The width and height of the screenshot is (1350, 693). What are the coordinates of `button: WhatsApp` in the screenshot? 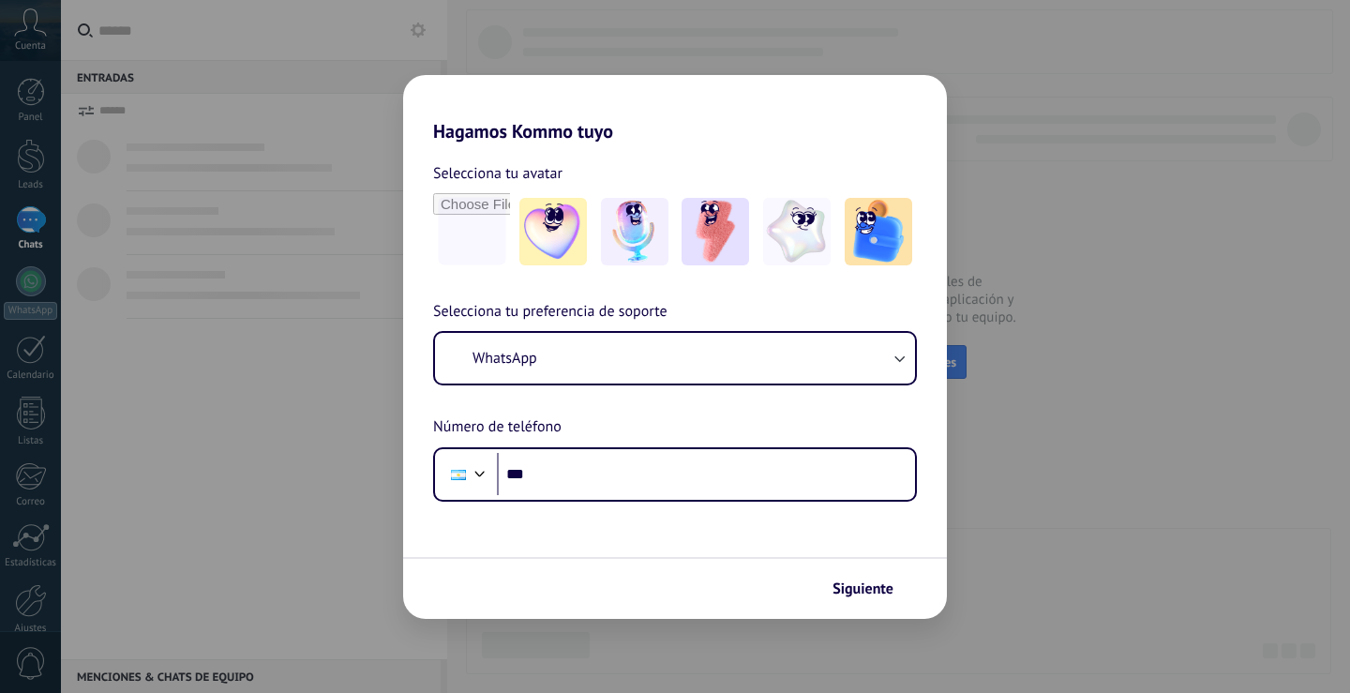 It's located at (675, 358).